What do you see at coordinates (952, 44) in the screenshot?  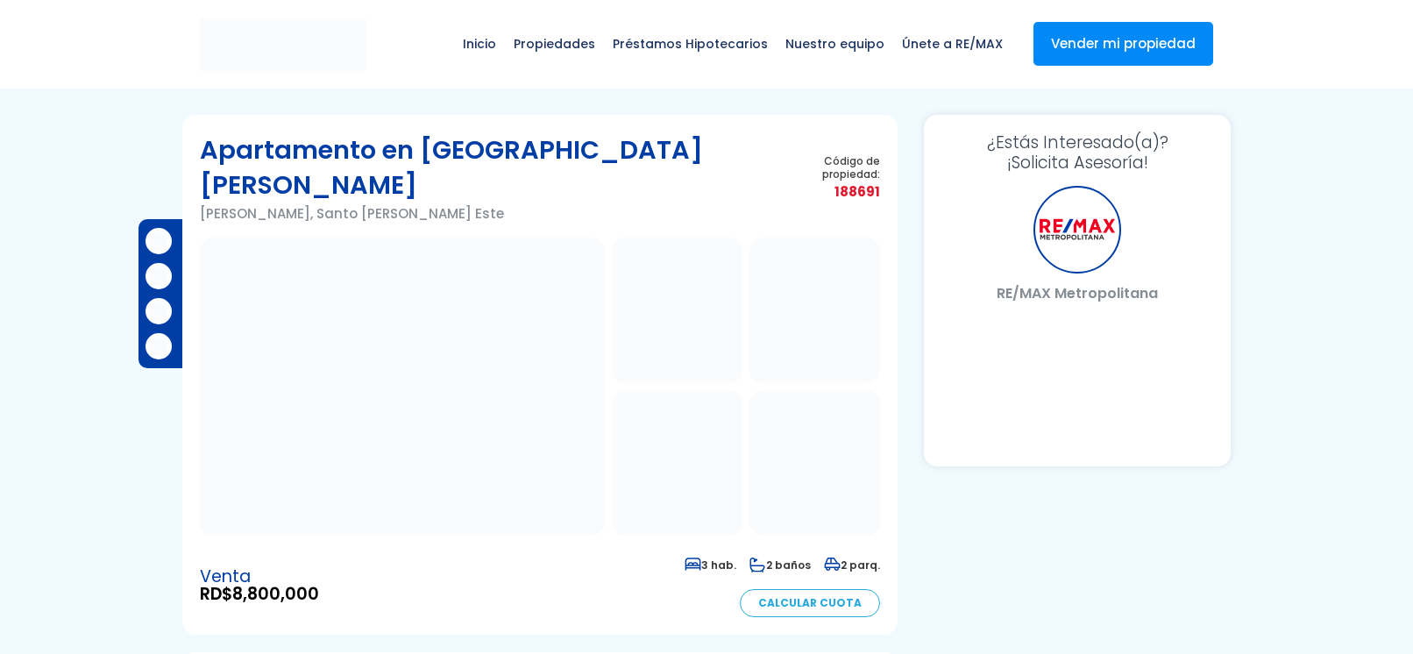 I see `span: Únete a RE/MAX` at bounding box center [952, 44].